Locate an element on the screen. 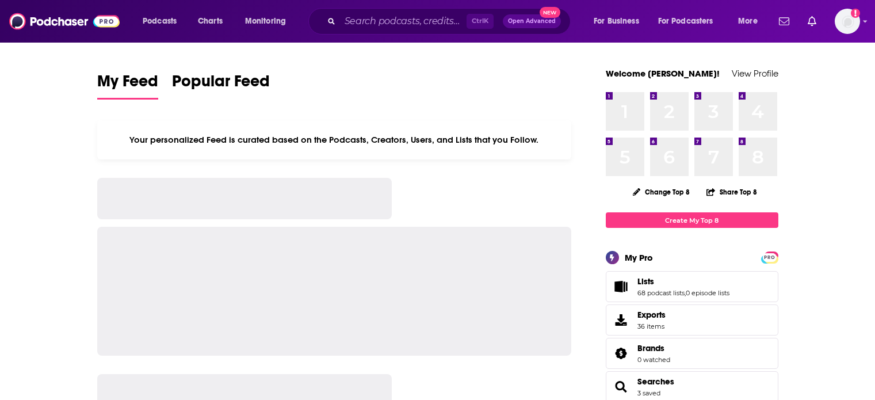  a: 3 saved is located at coordinates (649, 393).